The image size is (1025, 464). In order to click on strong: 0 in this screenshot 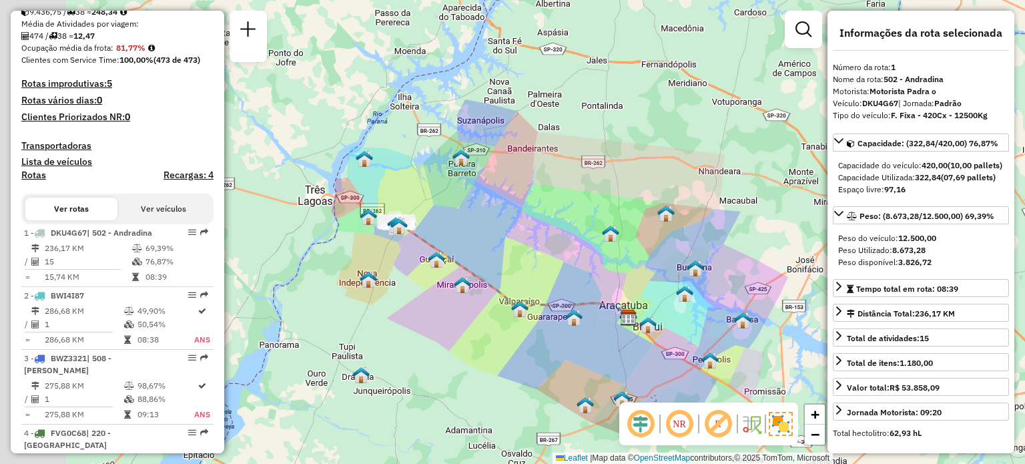, I will do `click(127, 117)`.